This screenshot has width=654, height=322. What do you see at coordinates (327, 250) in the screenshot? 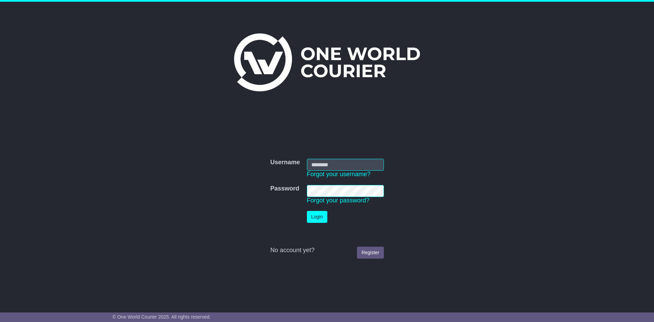
I see `div: No account yet?` at bounding box center [327, 250].